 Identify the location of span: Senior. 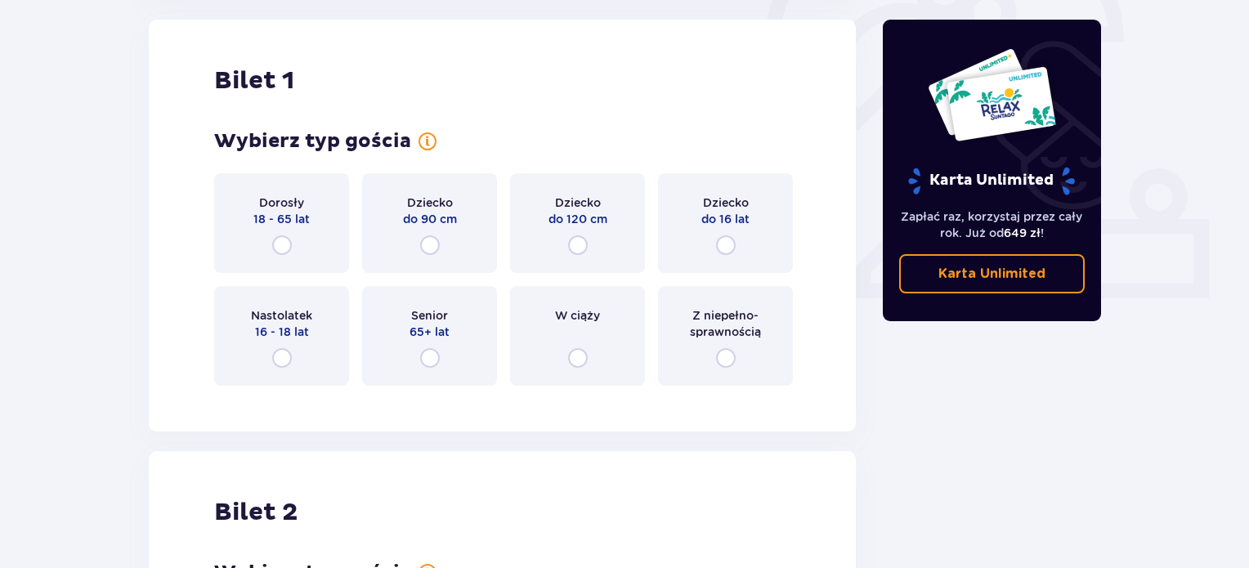
(429, 316).